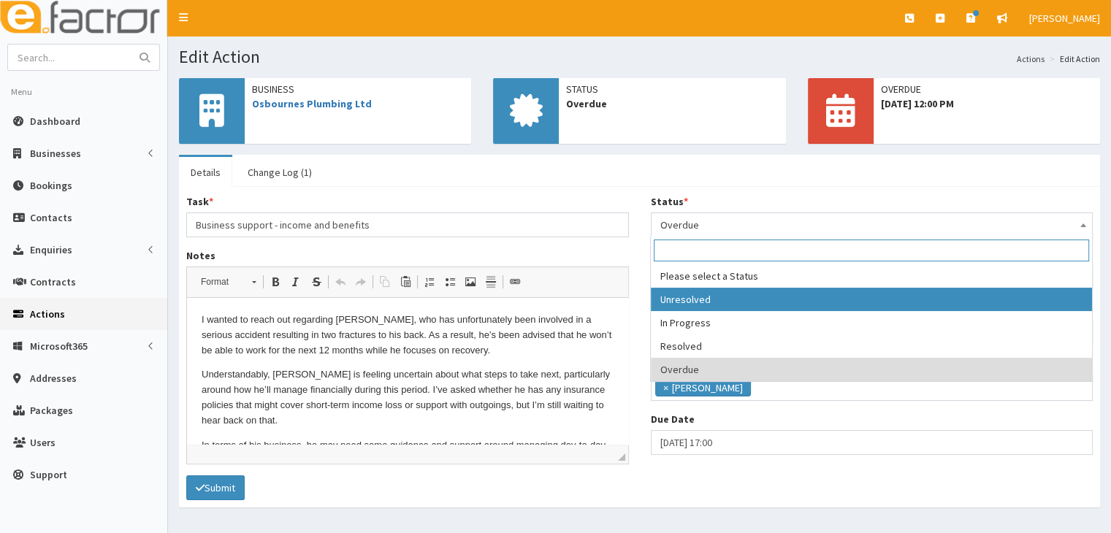  What do you see at coordinates (870, 346) in the screenshot?
I see `li: Resolved` at bounding box center [870, 346].